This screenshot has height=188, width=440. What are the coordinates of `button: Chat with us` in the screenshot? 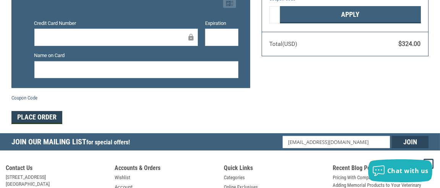 It's located at (401, 170).